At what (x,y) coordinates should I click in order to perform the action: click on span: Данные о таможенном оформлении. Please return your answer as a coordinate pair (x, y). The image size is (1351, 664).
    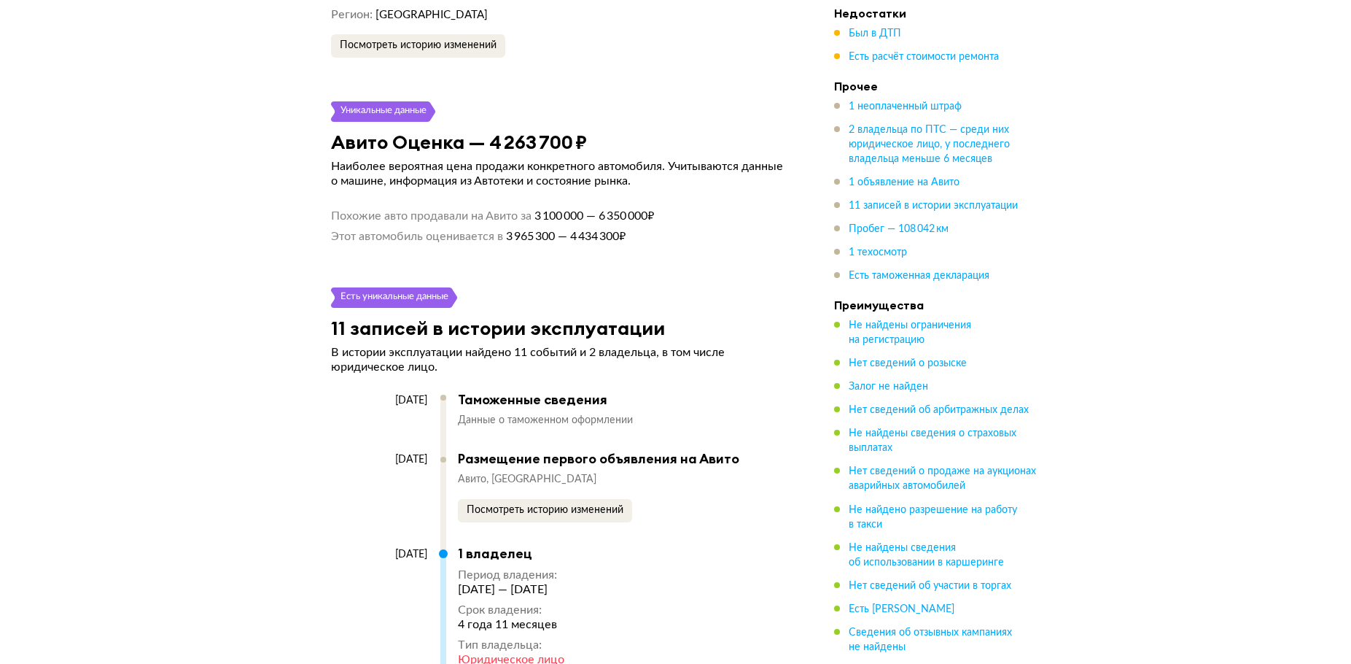
    Looking at the image, I should click on (545, 420).